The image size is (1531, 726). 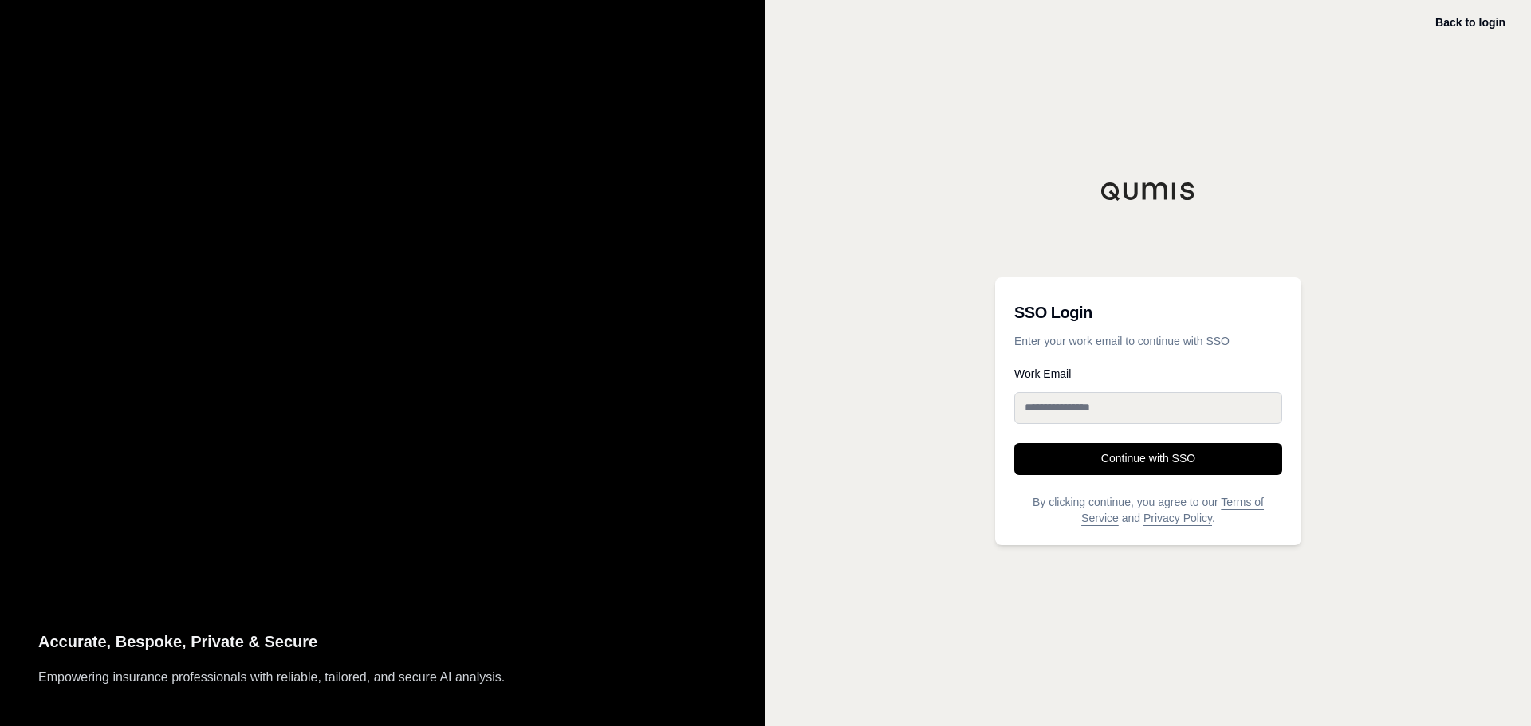 I want to click on p: Accurate, Bespoke, Private & Secure, so click(x=383, y=642).